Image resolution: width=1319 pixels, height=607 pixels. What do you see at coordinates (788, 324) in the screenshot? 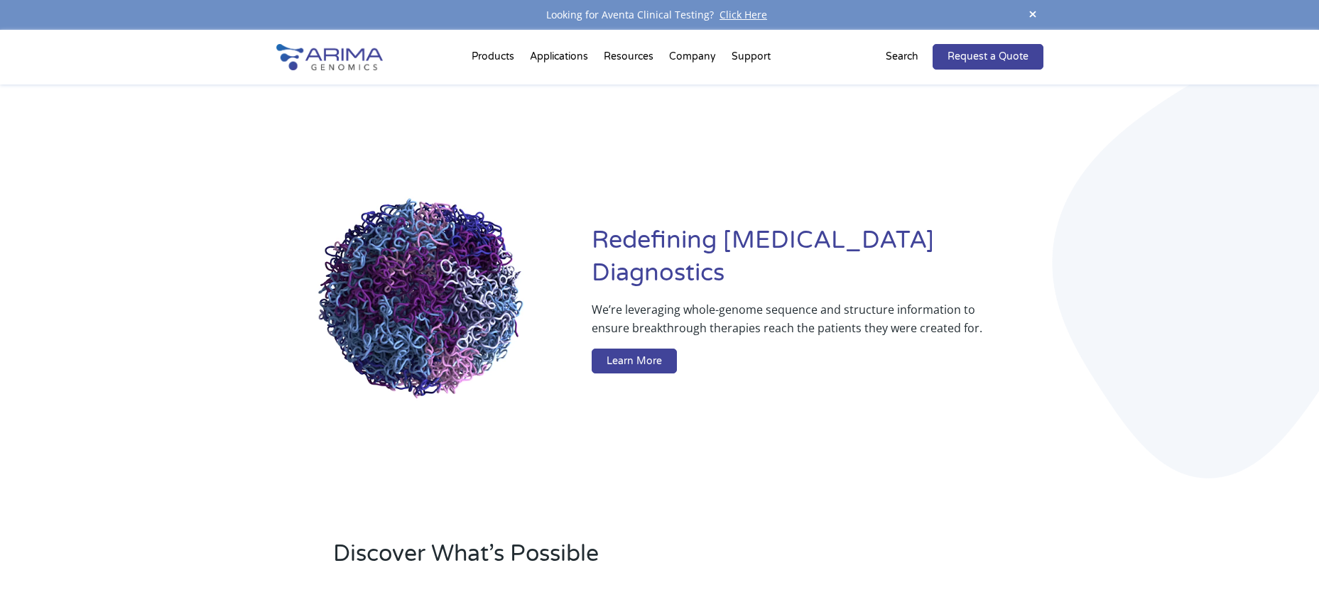
I see `p: We’re leveraging whole-genome sequence and structure information to ensure breakthrough therapies...` at bounding box center [788, 324].